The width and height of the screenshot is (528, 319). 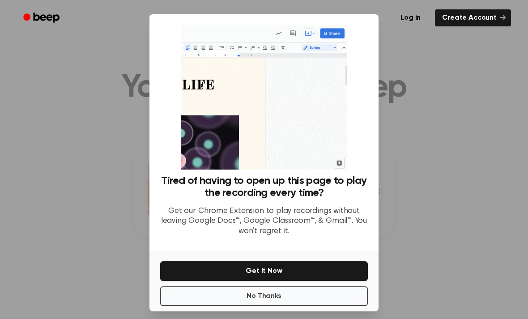 I want to click on button: No Thanks, so click(x=264, y=296).